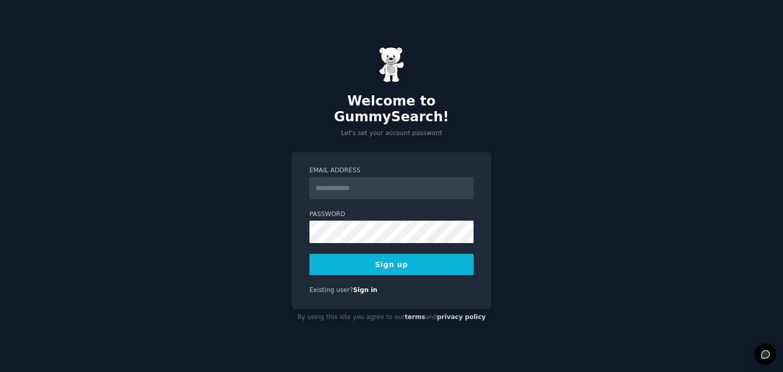 The width and height of the screenshot is (783, 372). Describe the element at coordinates (391, 264) in the screenshot. I see `button: Sign up` at that location.